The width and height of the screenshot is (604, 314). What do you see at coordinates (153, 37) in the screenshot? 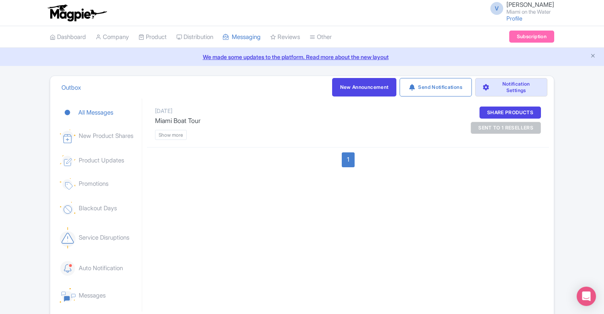
I see `a: Product` at bounding box center [153, 37].